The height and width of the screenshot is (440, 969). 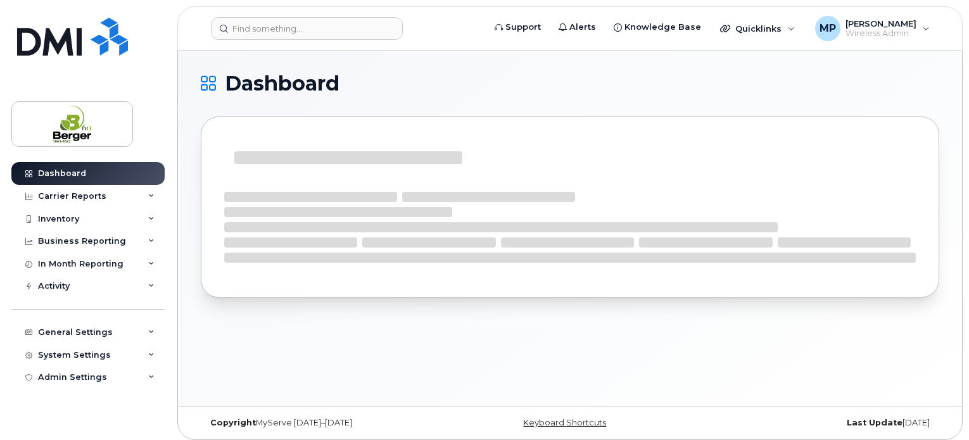 What do you see at coordinates (282, 84) in the screenshot?
I see `span: Dashboard` at bounding box center [282, 84].